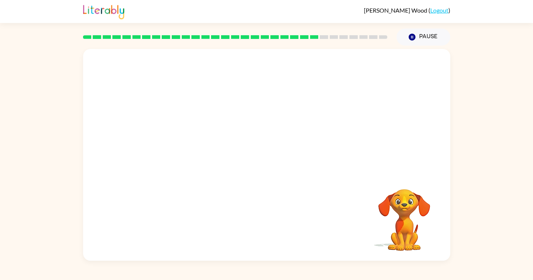  I want to click on a: Logout, so click(440, 10).